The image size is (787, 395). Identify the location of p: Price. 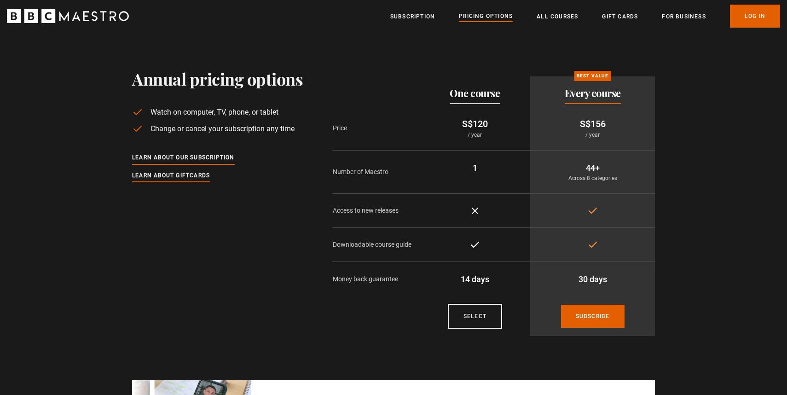
(376, 128).